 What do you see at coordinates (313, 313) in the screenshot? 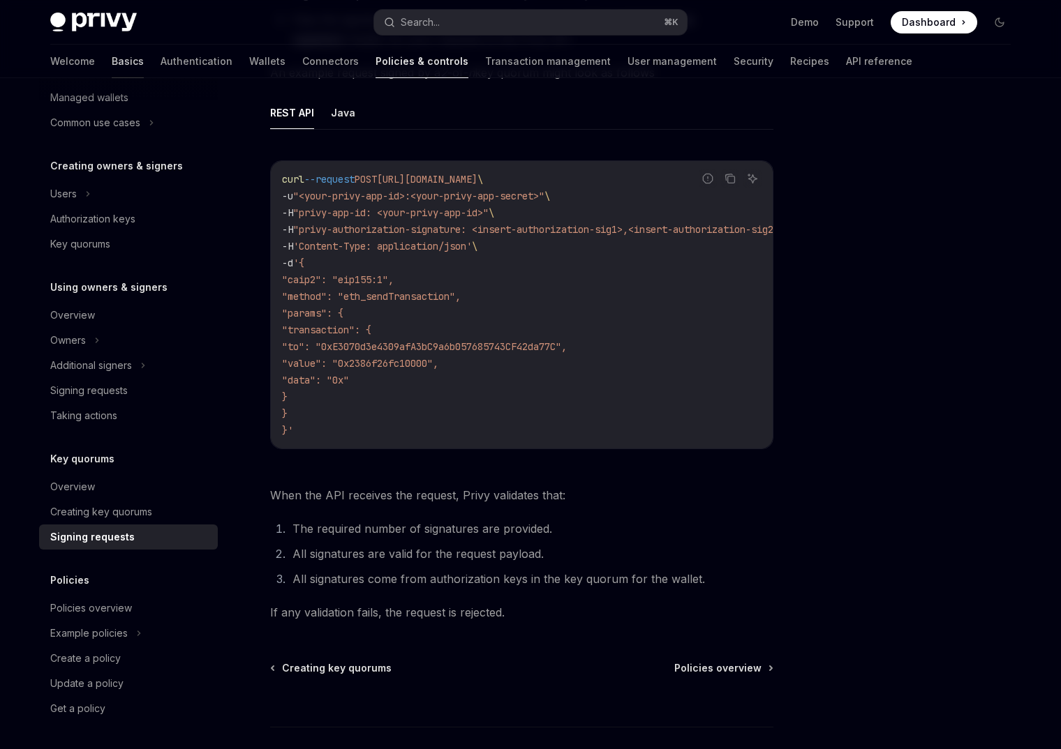
I see `span: "params": {` at bounding box center [313, 313].